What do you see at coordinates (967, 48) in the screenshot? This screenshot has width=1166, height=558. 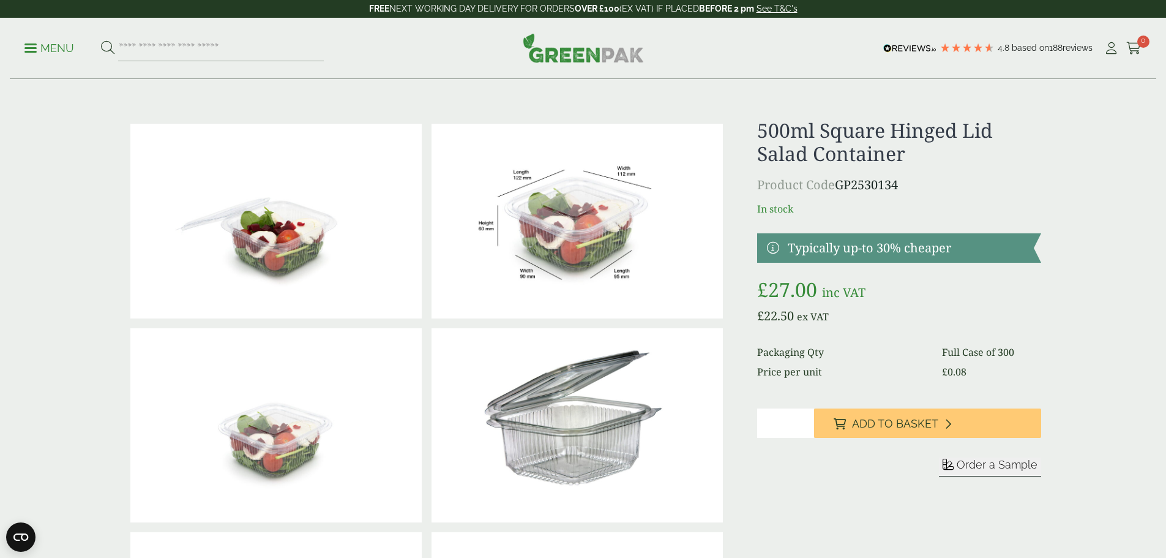 I see `div: 4.79 Stars` at bounding box center [967, 48].